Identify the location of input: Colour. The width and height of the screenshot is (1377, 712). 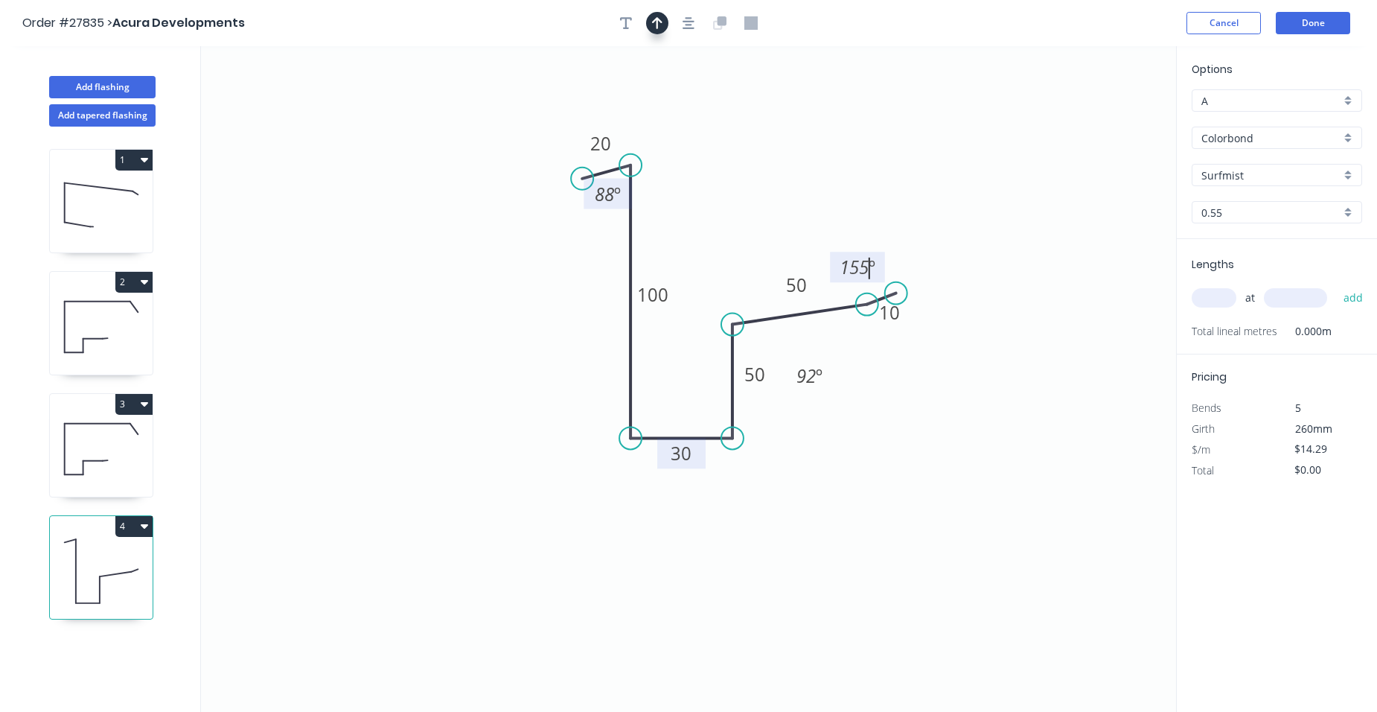
(1271, 175).